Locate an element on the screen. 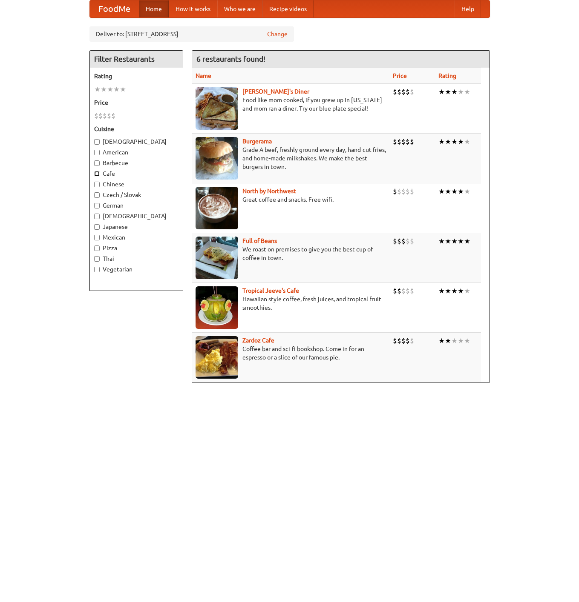  a: How it works is located at coordinates (193, 9).